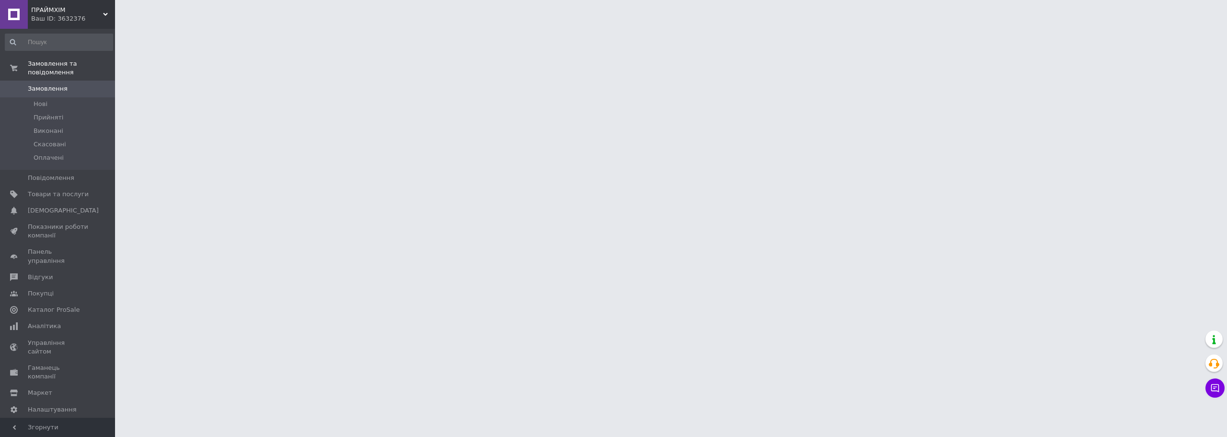 The image size is (1227, 437). What do you see at coordinates (58, 256) in the screenshot?
I see `span: Панель управління` at bounding box center [58, 256].